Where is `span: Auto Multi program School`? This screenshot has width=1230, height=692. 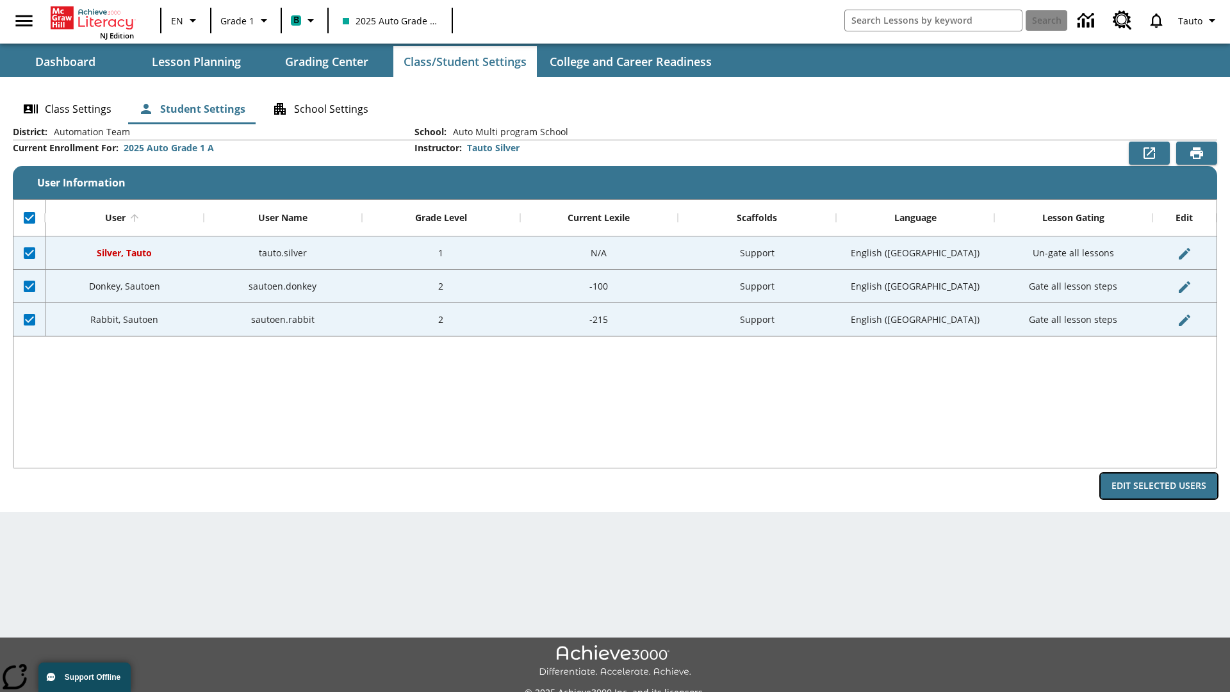 span: Auto Multi program School is located at coordinates (507, 132).